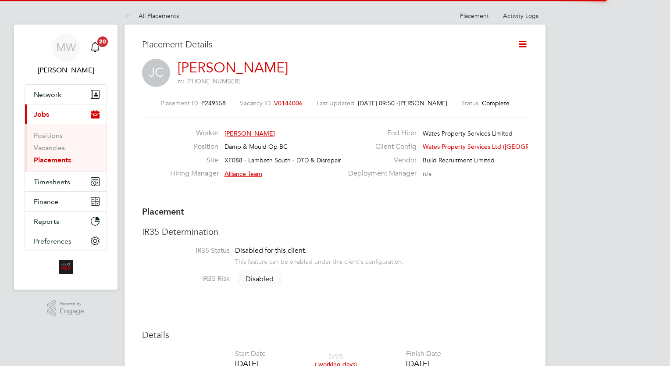 The width and height of the screenshot is (670, 366). What do you see at coordinates (47, 94) in the screenshot?
I see `span: Network` at bounding box center [47, 94].